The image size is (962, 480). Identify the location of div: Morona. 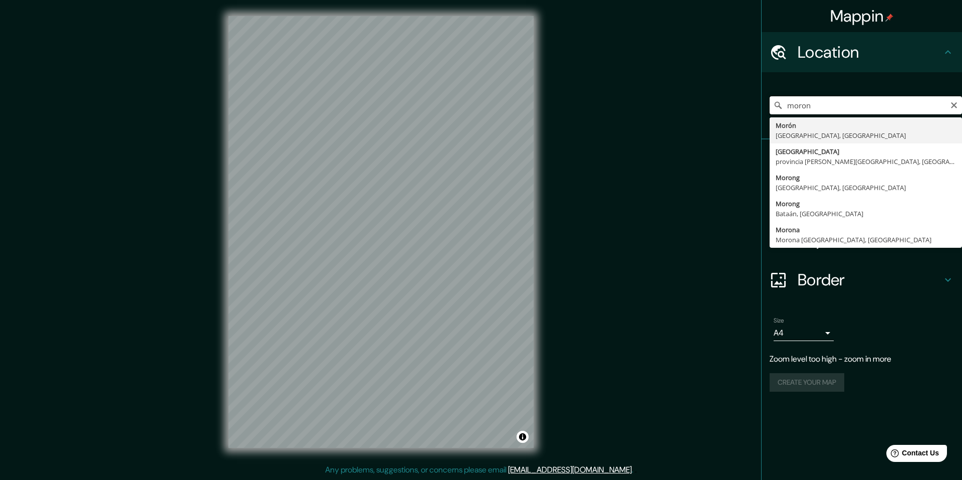
(866, 230).